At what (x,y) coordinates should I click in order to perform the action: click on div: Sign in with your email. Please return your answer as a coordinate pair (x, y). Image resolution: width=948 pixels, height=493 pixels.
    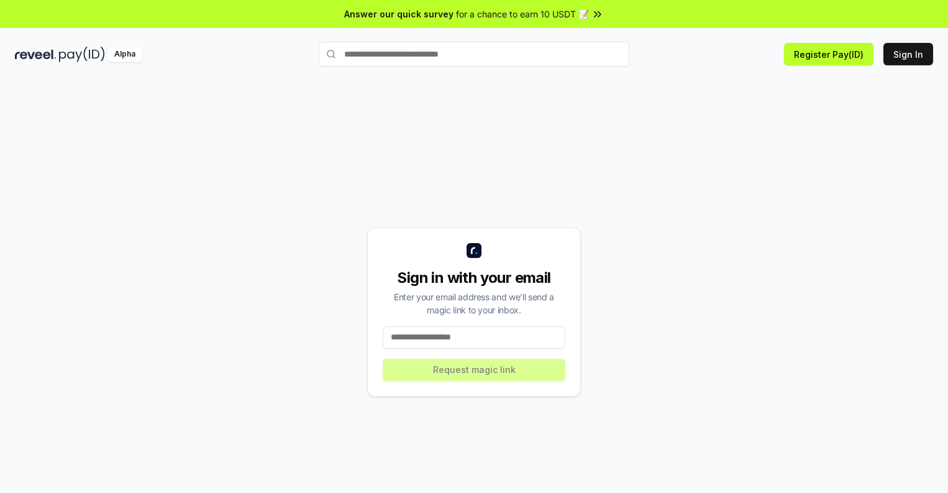
    Looking at the image, I should click on (474, 278).